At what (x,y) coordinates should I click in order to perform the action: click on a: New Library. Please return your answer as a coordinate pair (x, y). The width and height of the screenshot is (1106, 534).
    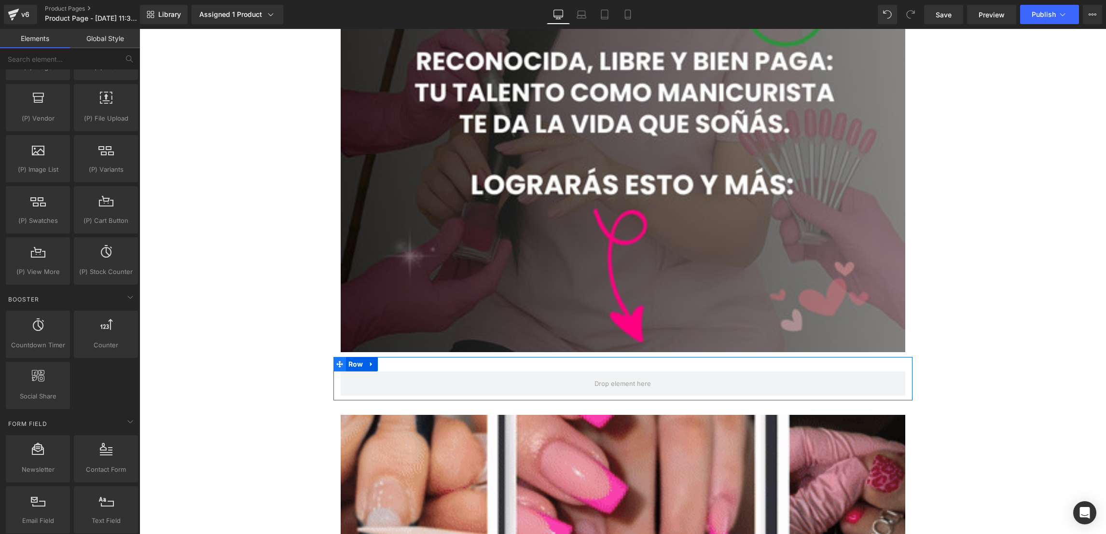
    Looking at the image, I should click on (164, 14).